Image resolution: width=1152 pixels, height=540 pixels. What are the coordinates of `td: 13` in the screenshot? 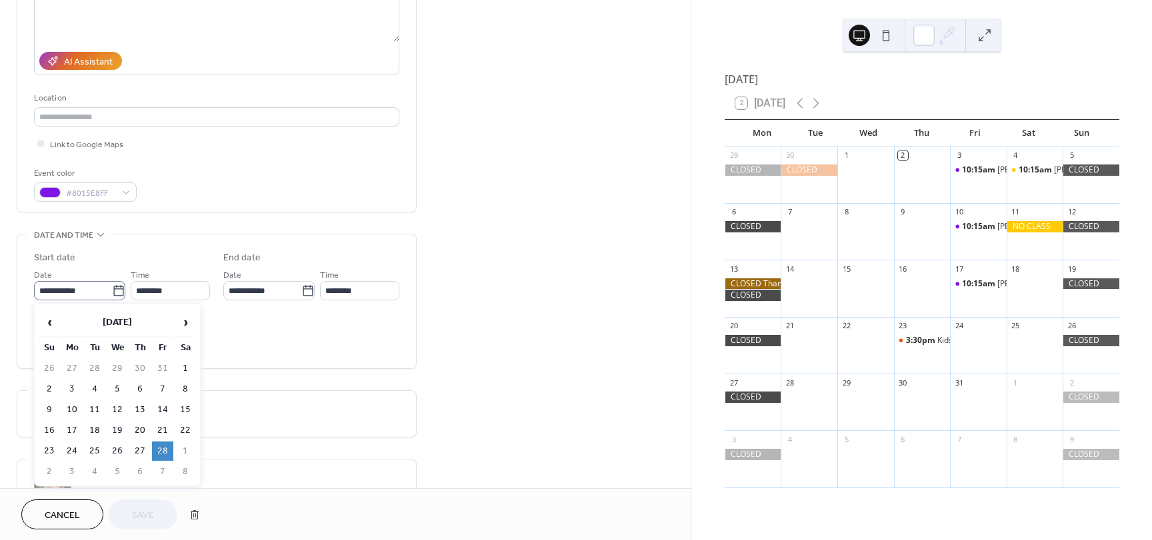 It's located at (140, 410).